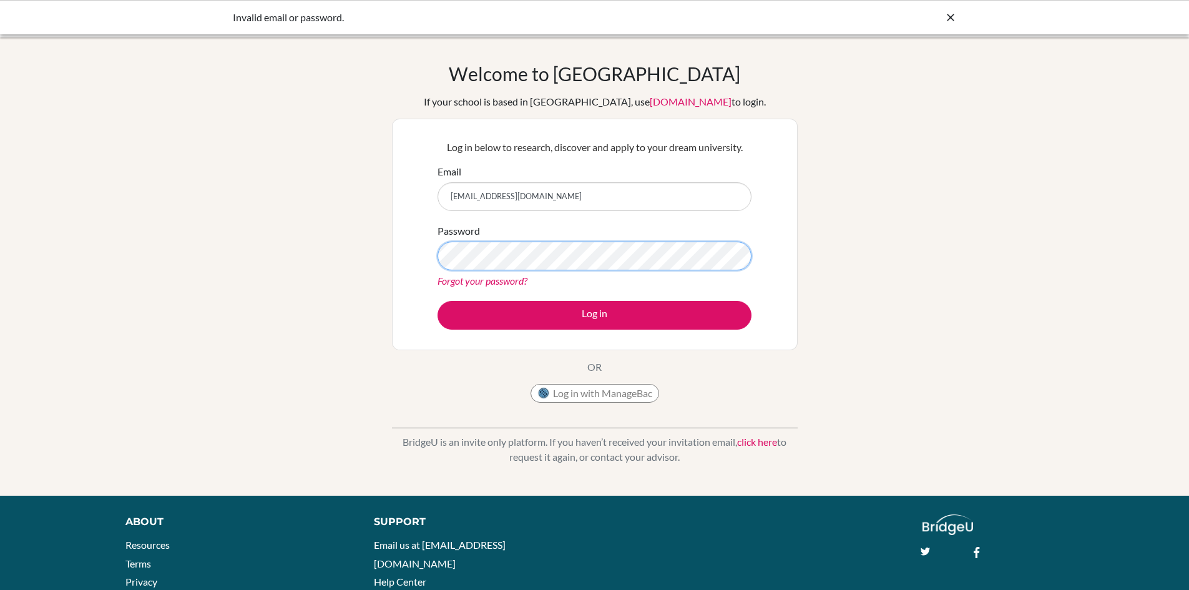 The image size is (1189, 590). What do you see at coordinates (138, 563) in the screenshot?
I see `a: Terms` at bounding box center [138, 563].